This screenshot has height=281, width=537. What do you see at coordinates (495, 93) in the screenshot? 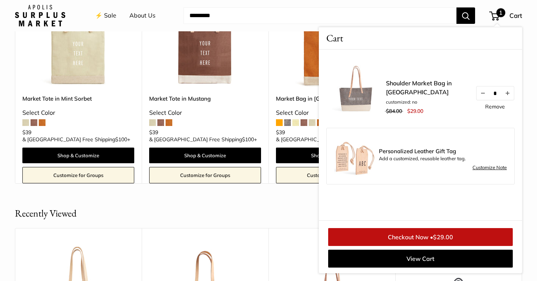
I see `input: Quantity` at bounding box center [495, 93].